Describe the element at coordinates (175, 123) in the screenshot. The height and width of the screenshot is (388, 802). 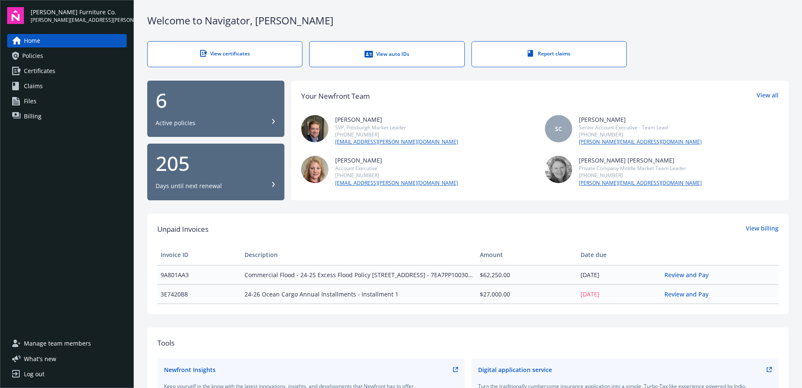
I see `div: Active policies` at that location.